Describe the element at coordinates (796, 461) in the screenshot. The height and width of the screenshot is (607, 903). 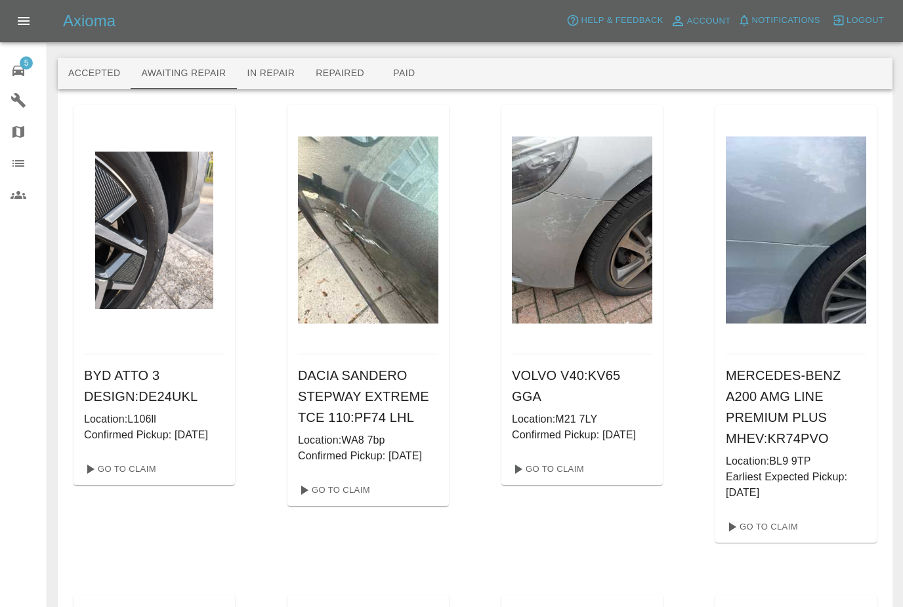
I see `p: Location: BL9 9TP` at that location.